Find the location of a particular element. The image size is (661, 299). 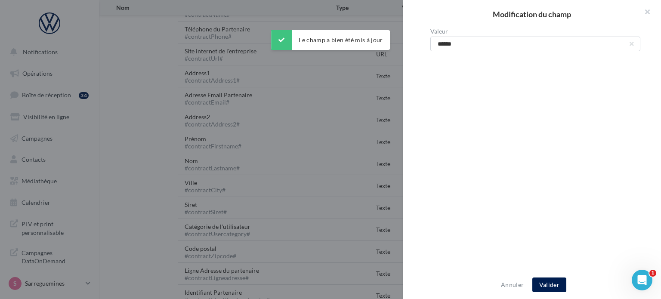

label: Valeur is located at coordinates (535, 31).